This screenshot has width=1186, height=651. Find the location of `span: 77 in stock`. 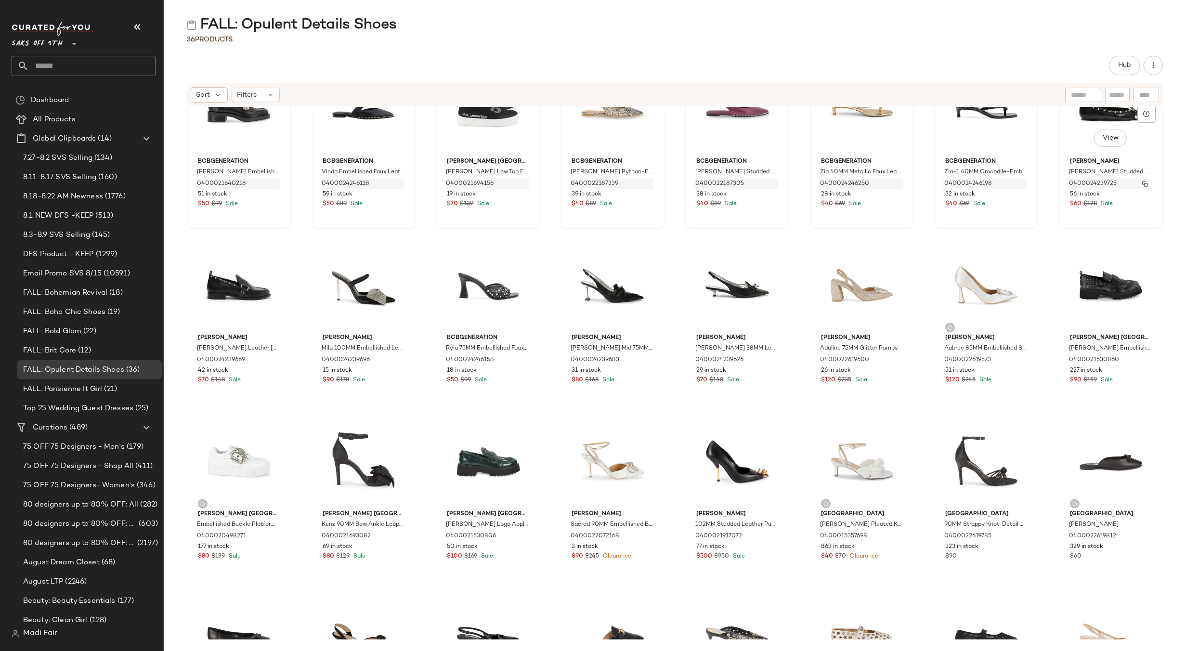

span: 77 in stock is located at coordinates (710, 547).